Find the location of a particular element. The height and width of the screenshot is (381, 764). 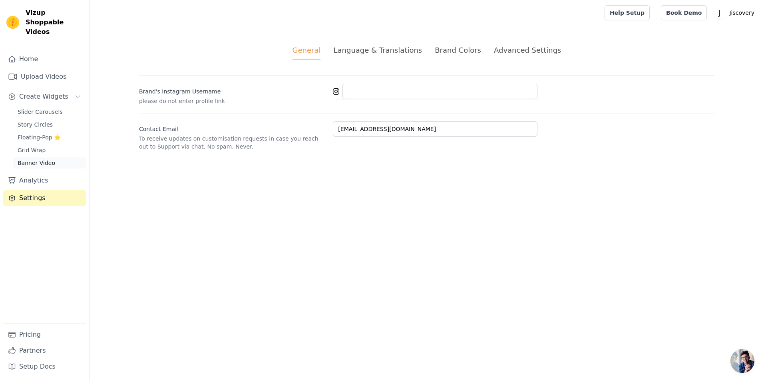

a: Settings is located at coordinates (44, 198).